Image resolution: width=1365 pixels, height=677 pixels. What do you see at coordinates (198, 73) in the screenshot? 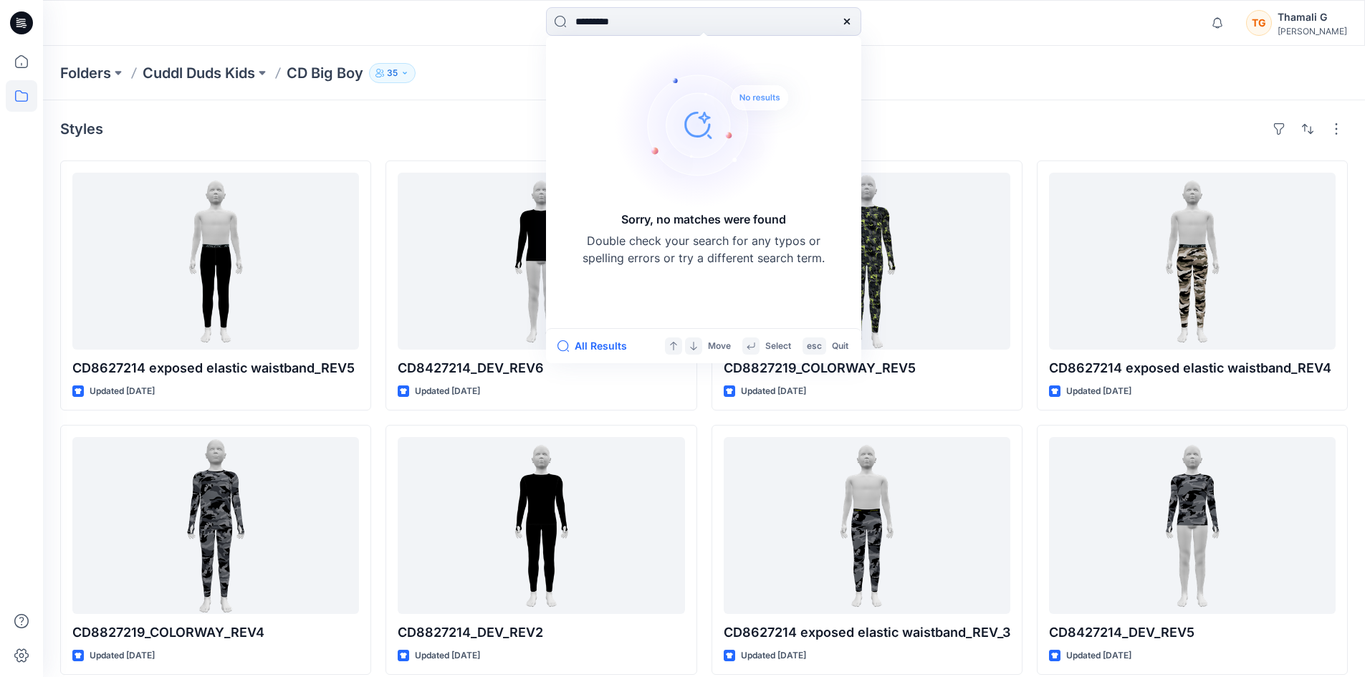
I see `a: Cuddl Duds Kids` at bounding box center [198, 73].